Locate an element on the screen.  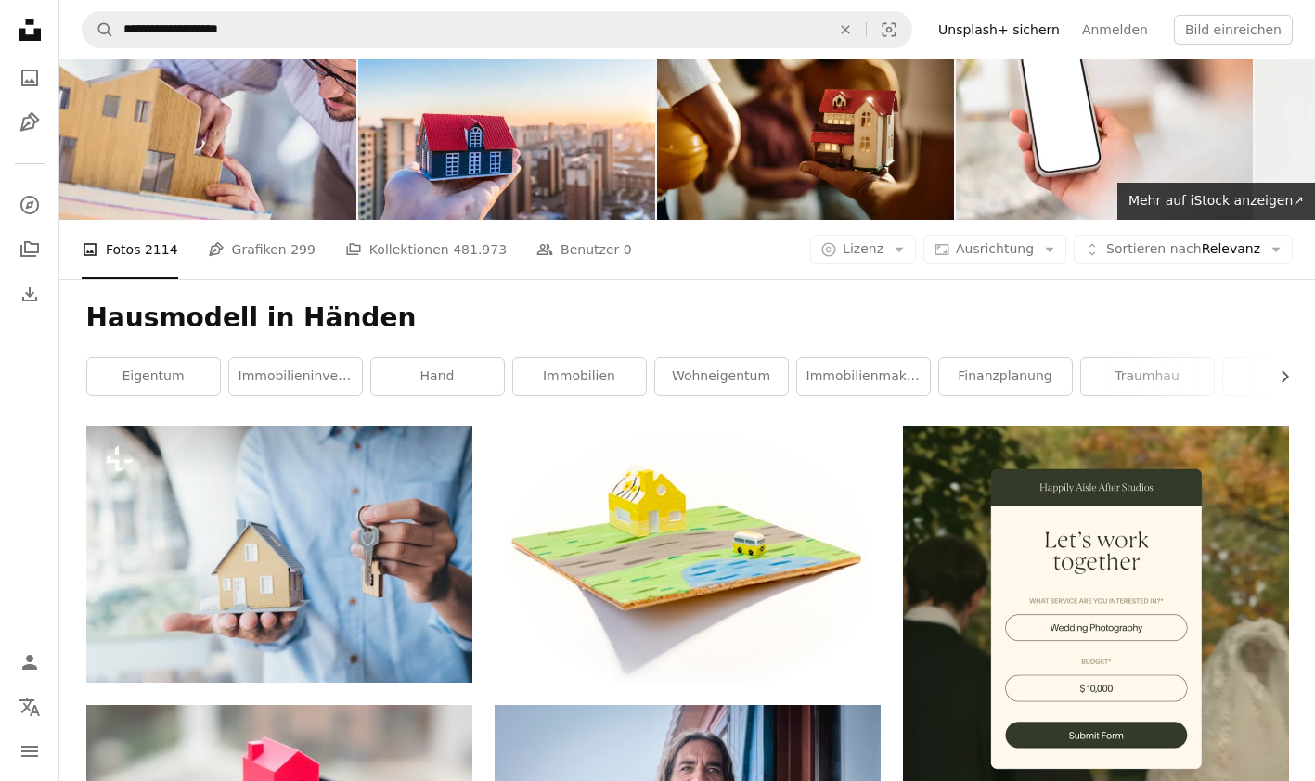
a: Bisherige Downloads is located at coordinates (30, 294).